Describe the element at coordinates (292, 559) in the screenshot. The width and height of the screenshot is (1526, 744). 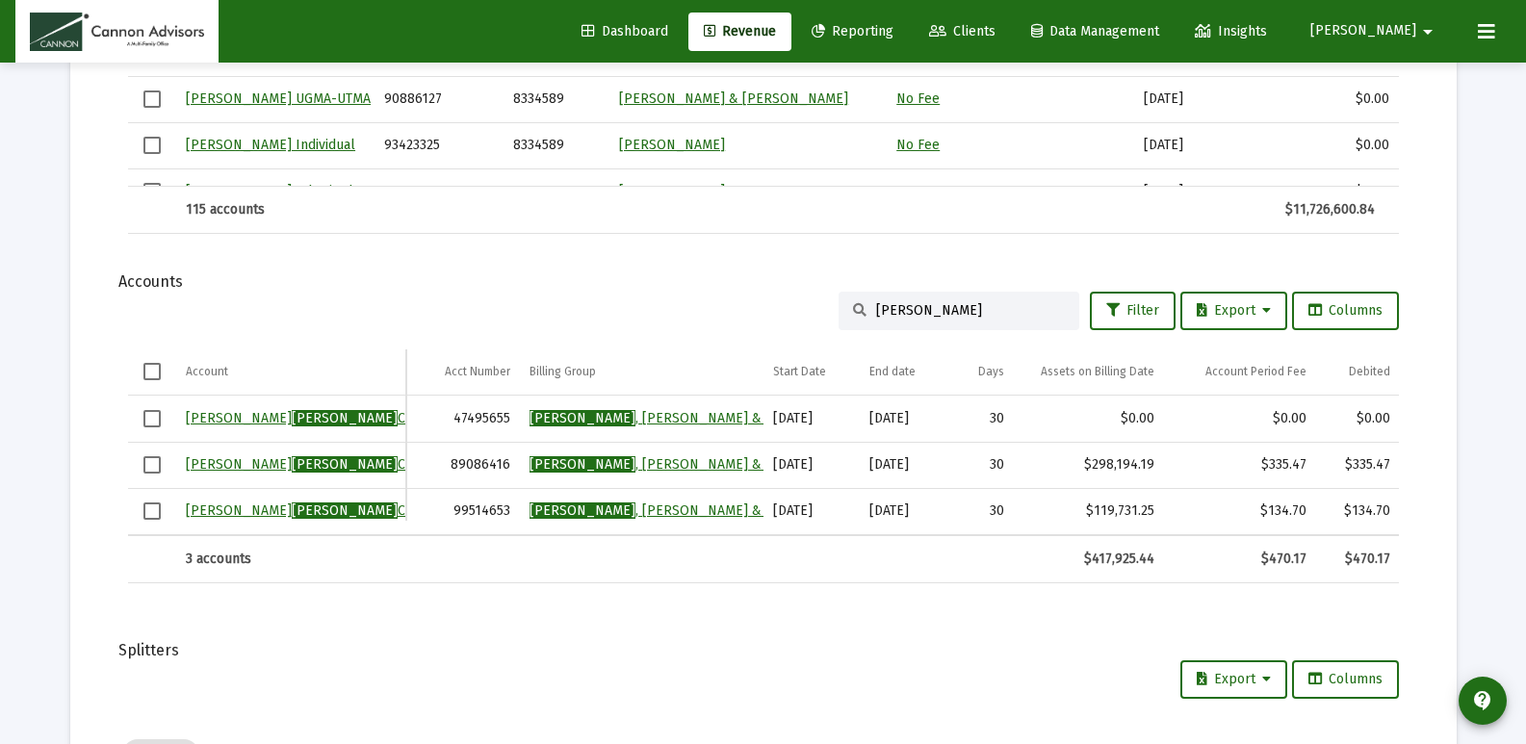
I see `div: 3 accounts` at that location.